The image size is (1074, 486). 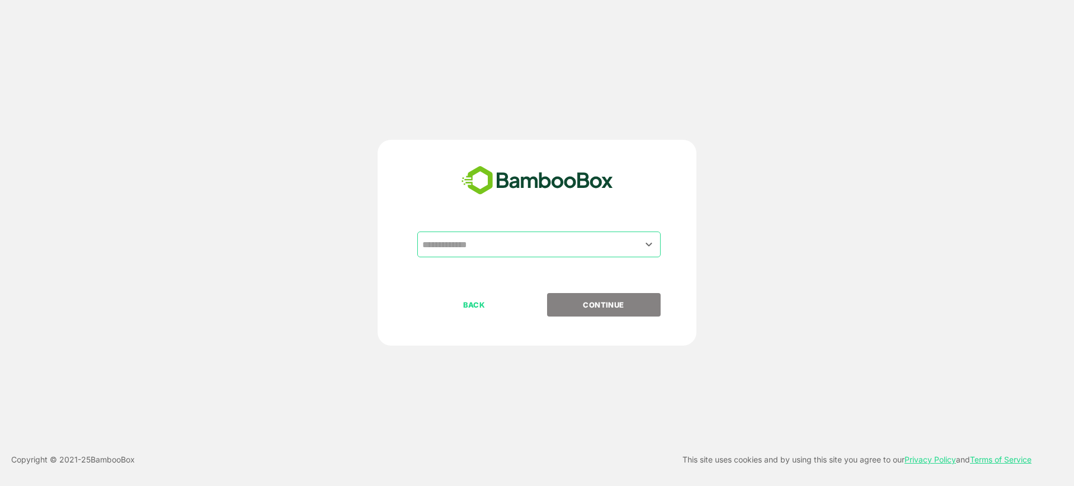 I want to click on p: CONTINUE, so click(x=604, y=305).